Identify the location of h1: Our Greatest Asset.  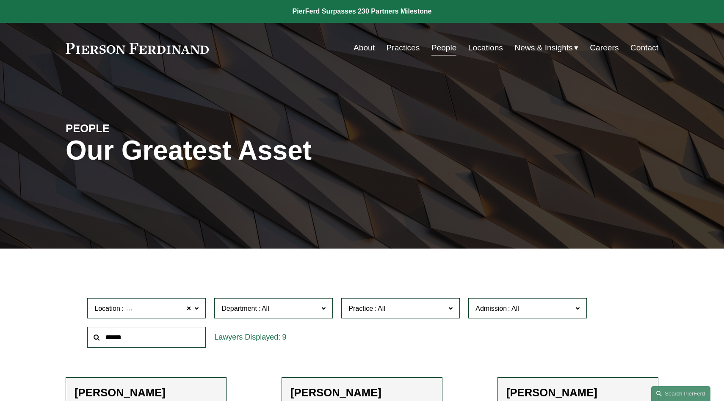
(263, 150).